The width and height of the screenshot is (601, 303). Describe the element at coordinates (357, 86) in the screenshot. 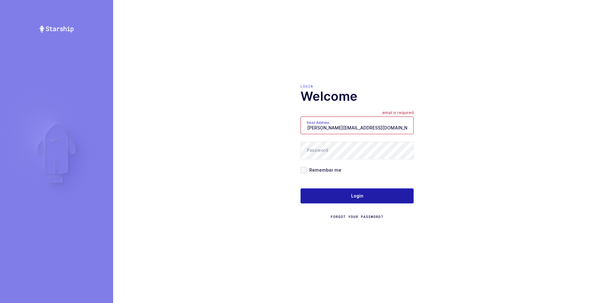

I see `div: Login` at that location.